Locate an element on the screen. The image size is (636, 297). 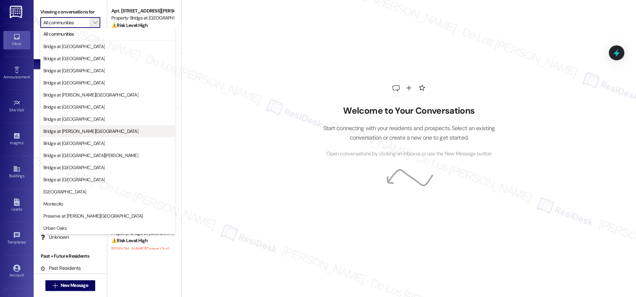
a: Insights • is located at coordinates (17, 139).